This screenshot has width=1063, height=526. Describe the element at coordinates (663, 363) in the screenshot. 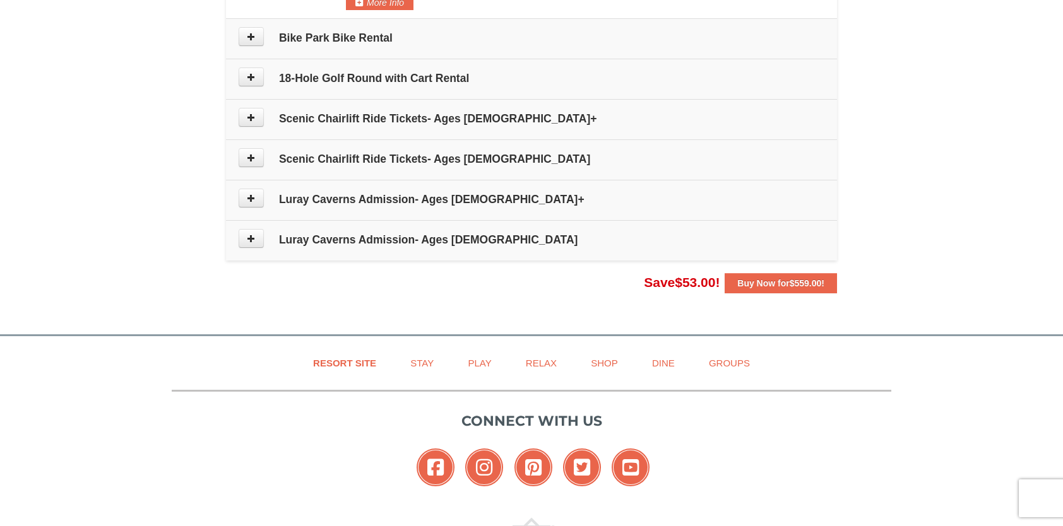

I see `a: Dine` at that location.